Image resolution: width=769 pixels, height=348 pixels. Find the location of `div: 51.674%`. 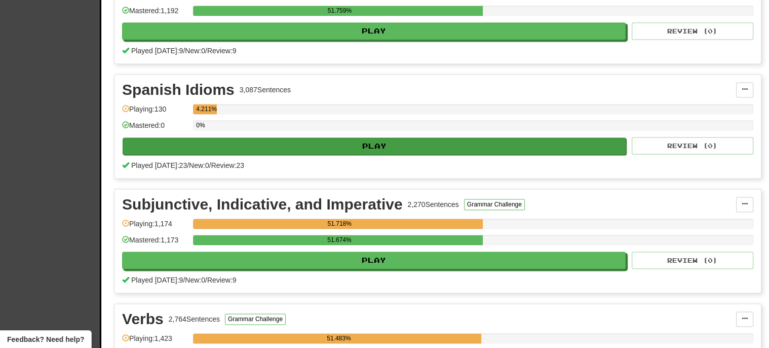

div: 51.674% is located at coordinates (339, 240).